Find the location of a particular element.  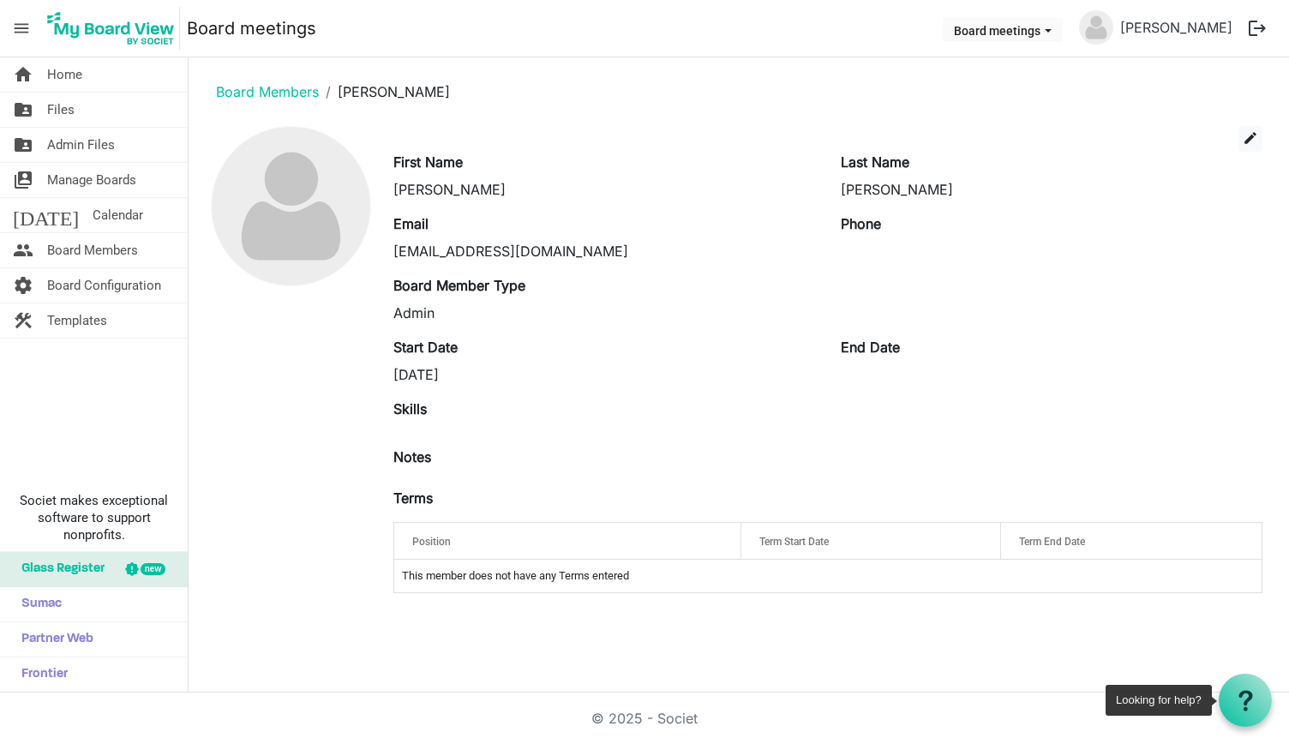

button: Board meetings dropdownbutton is located at coordinates (1003, 30).